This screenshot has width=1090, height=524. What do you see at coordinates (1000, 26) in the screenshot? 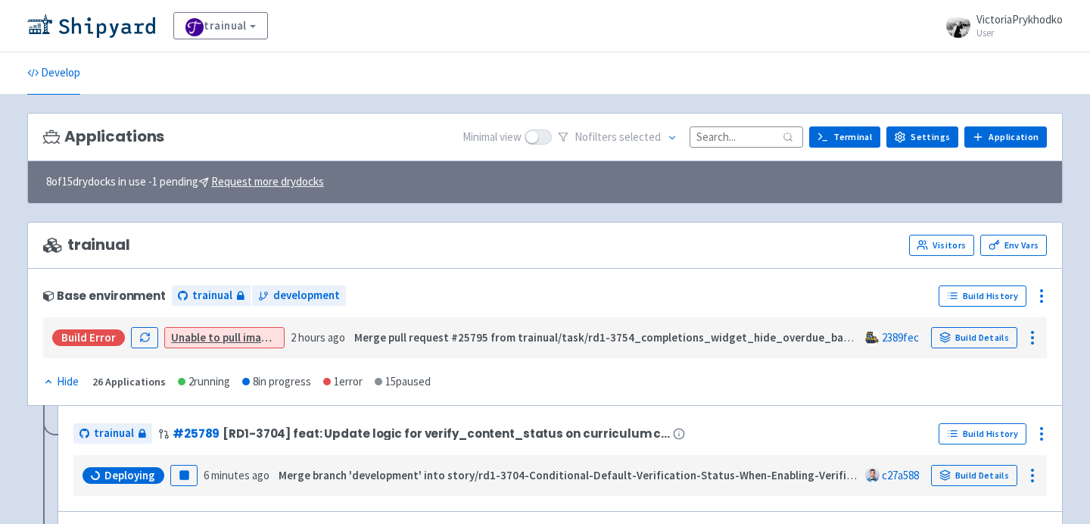
I see `a: VictoriaPrykhodko User` at bounding box center [1000, 26].